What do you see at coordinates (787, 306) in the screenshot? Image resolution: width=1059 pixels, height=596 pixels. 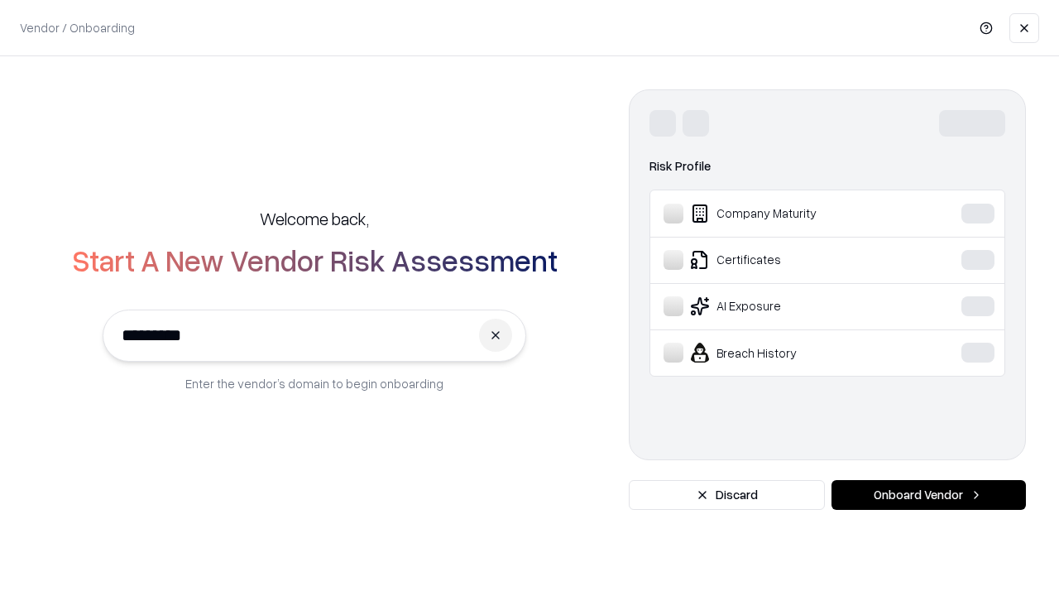 I see `div: AI Exposure` at bounding box center [787, 306].